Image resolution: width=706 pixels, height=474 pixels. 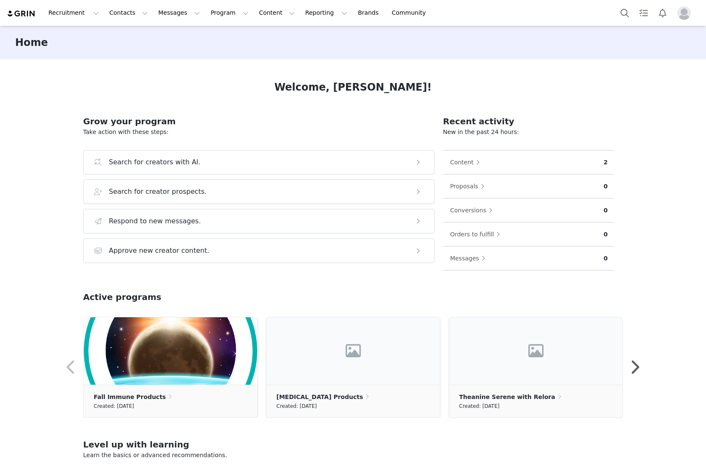 What do you see at coordinates (369, 13) in the screenshot?
I see `a: Brands` at bounding box center [369, 13].